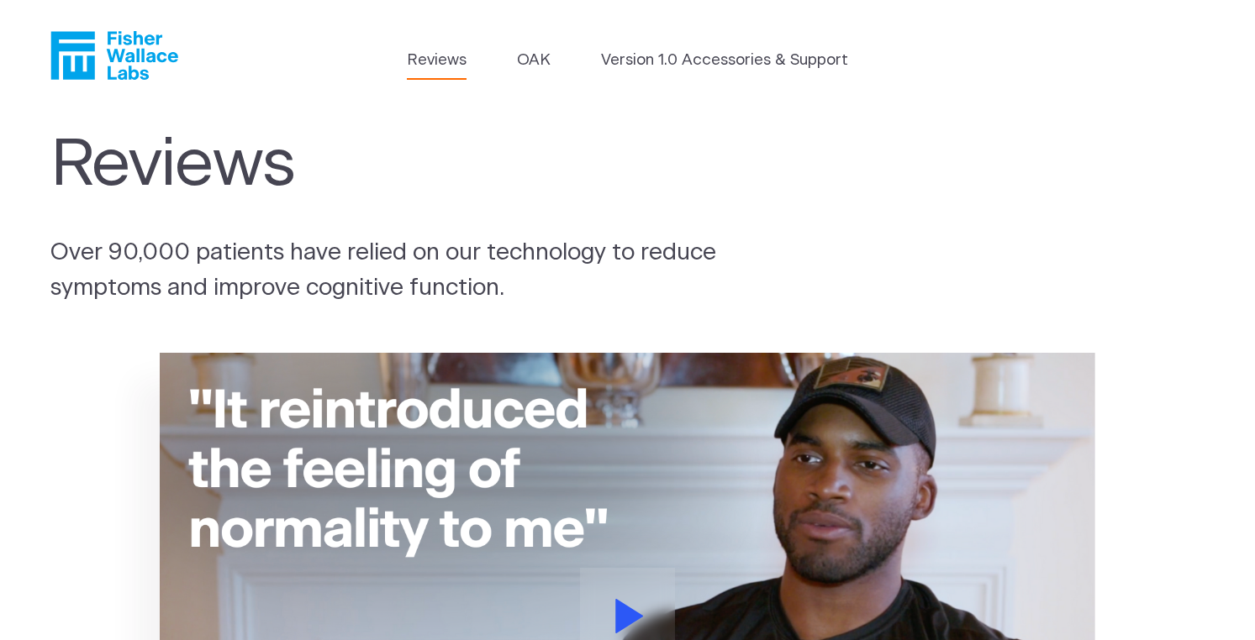 This screenshot has width=1255, height=640. I want to click on svg: Play, so click(629, 616).